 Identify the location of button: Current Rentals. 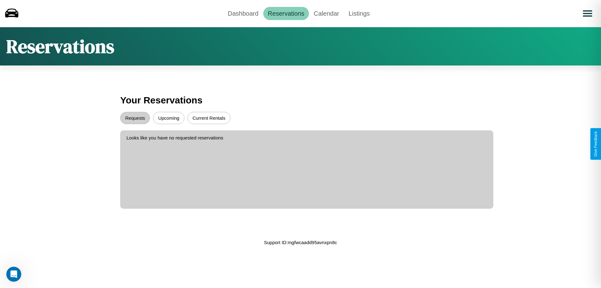
(209, 118).